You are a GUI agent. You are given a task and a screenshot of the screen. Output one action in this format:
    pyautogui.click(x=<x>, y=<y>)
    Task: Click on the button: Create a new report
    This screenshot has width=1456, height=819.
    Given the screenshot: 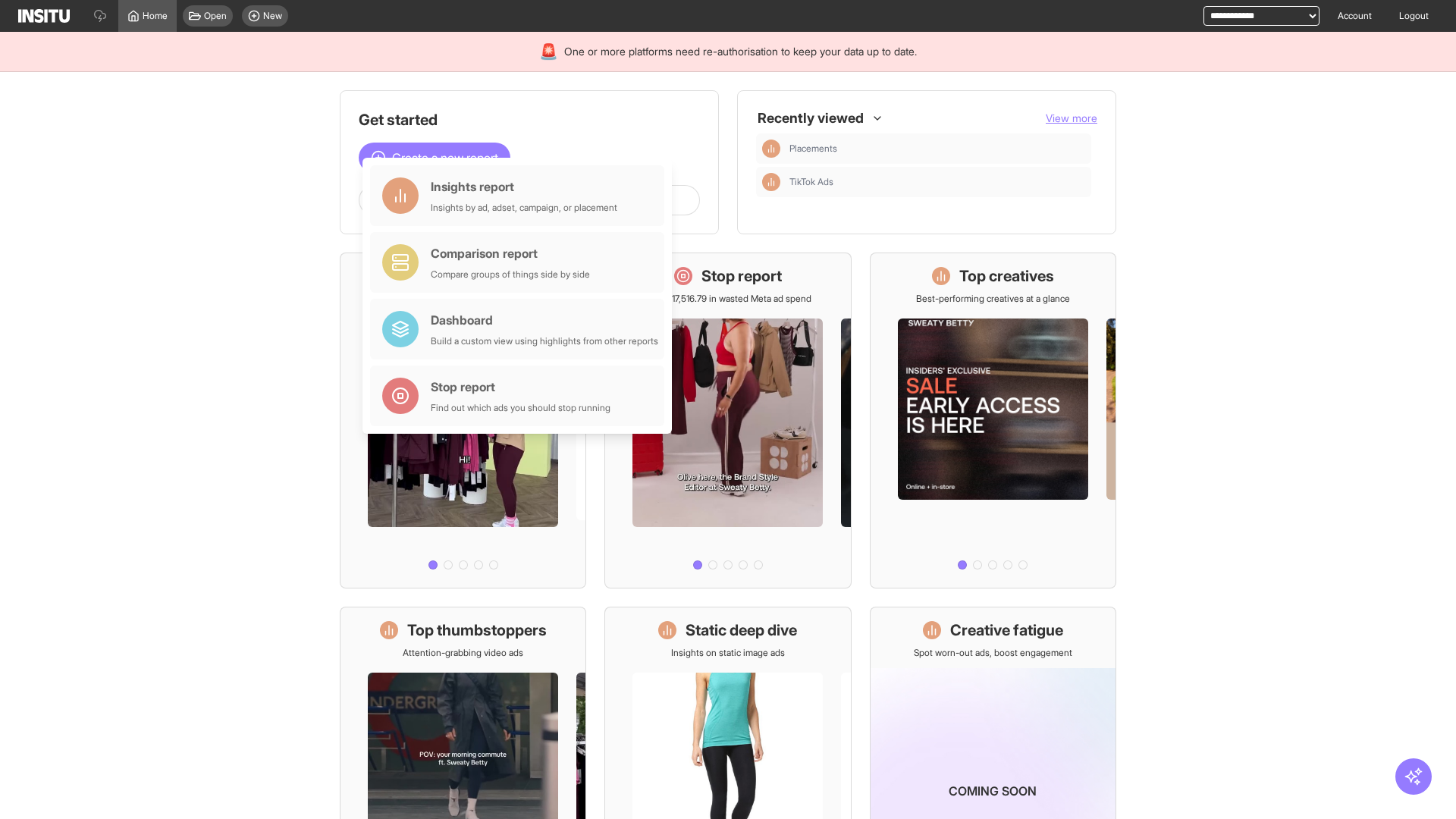 What is the action you would take?
    pyautogui.click(x=434, y=158)
    